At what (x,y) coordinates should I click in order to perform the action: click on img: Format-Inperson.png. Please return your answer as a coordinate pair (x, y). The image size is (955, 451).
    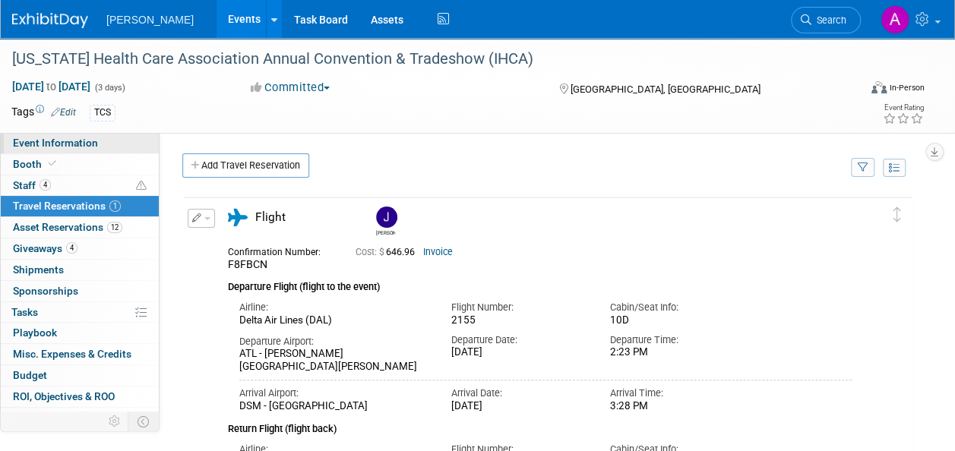
    Looking at the image, I should click on (879, 87).